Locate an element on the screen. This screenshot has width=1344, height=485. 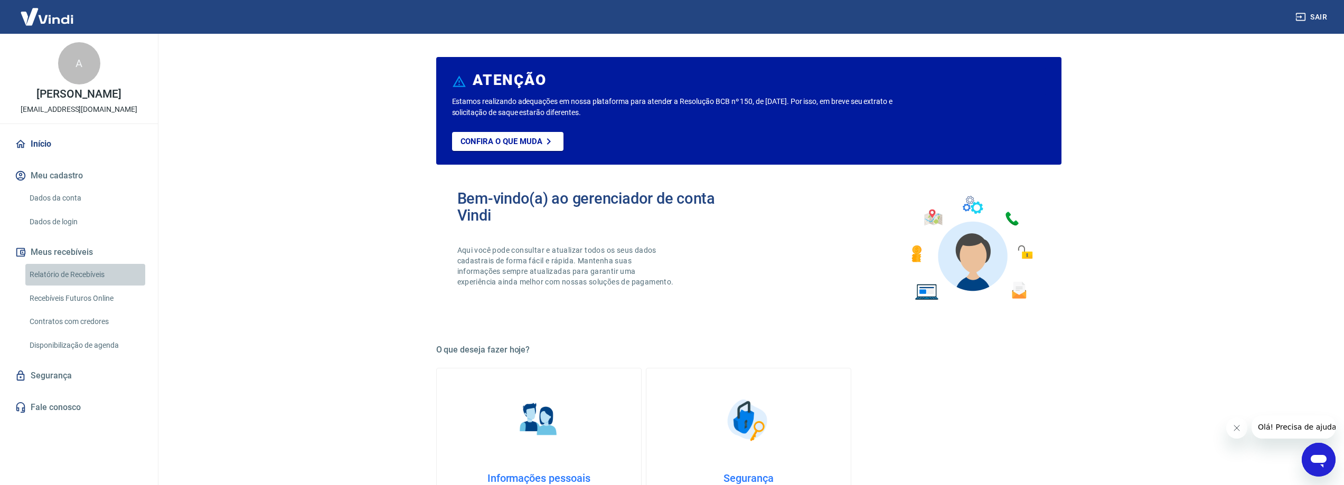
a: Confira o que muda is located at coordinates (508, 142).